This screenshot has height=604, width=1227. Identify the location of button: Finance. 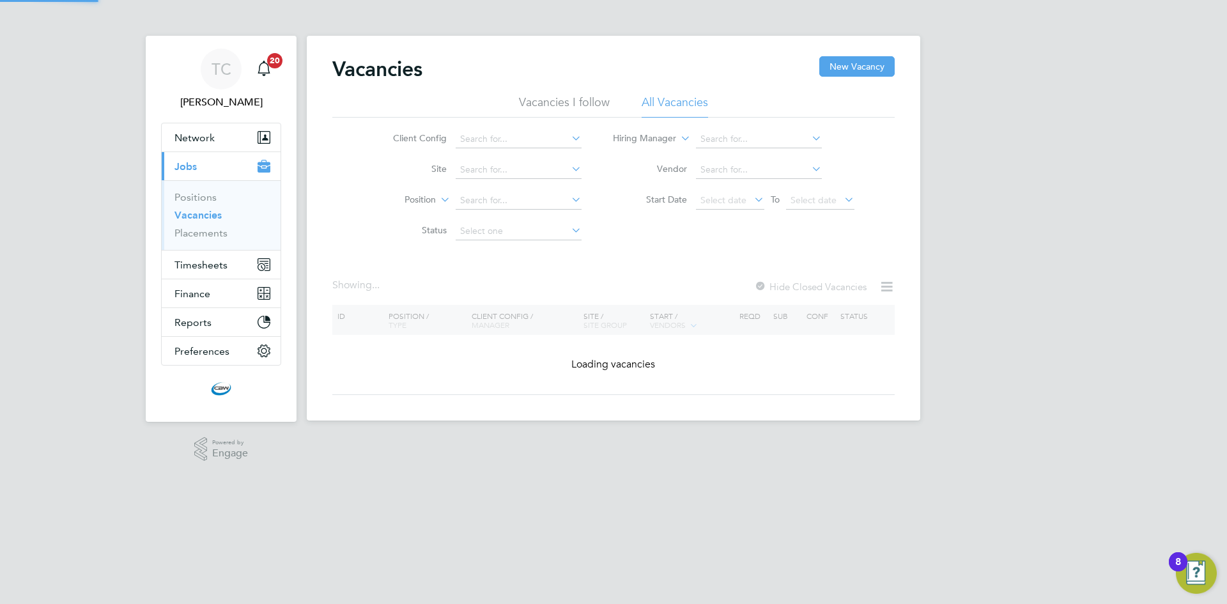
(221, 293).